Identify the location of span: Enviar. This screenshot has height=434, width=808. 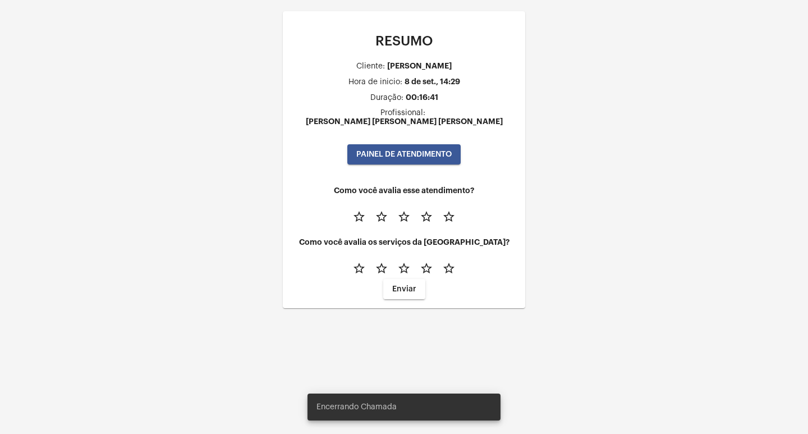
(404, 289).